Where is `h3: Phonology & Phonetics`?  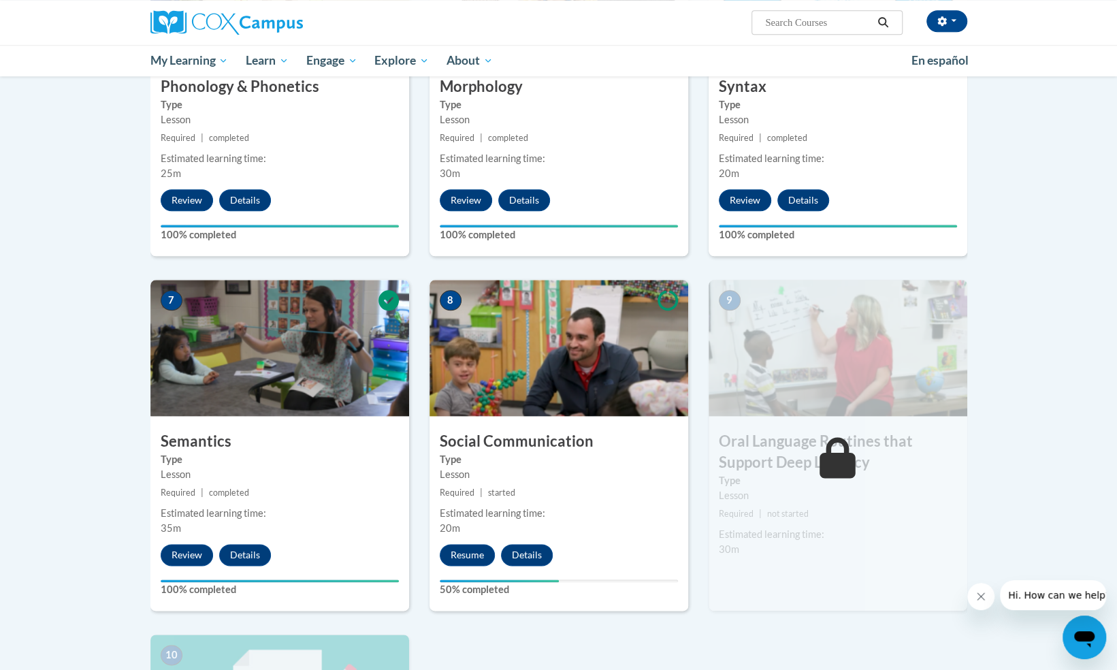
h3: Phonology & Phonetics is located at coordinates (280, 86).